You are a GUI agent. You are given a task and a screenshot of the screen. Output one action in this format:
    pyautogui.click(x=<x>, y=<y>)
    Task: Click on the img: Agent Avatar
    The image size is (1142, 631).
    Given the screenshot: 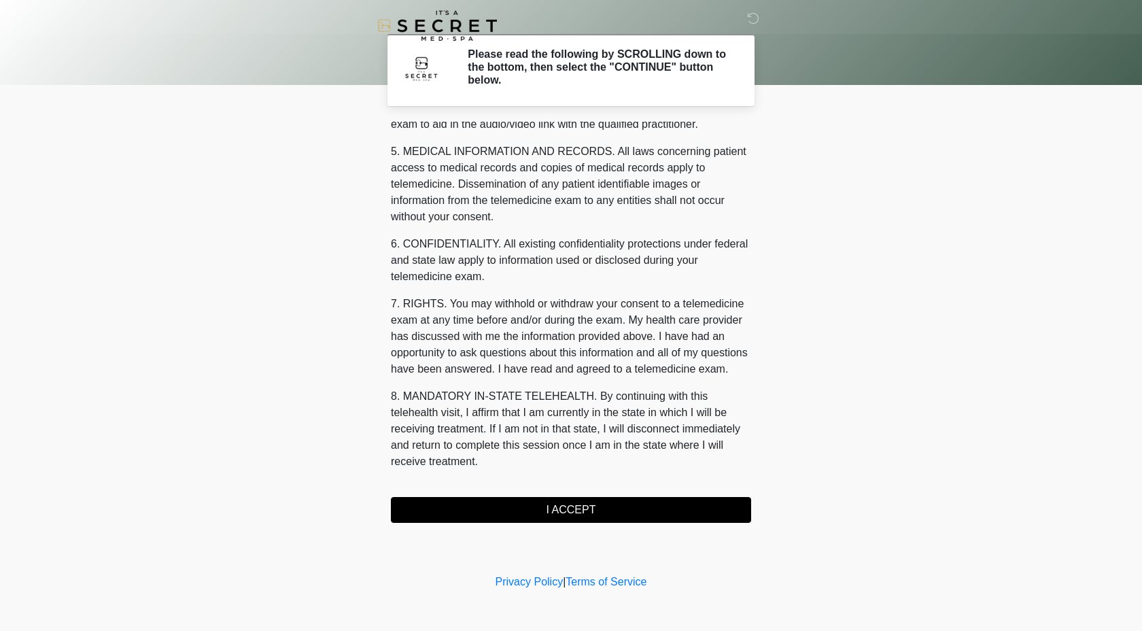 What is the action you would take?
    pyautogui.click(x=422, y=68)
    